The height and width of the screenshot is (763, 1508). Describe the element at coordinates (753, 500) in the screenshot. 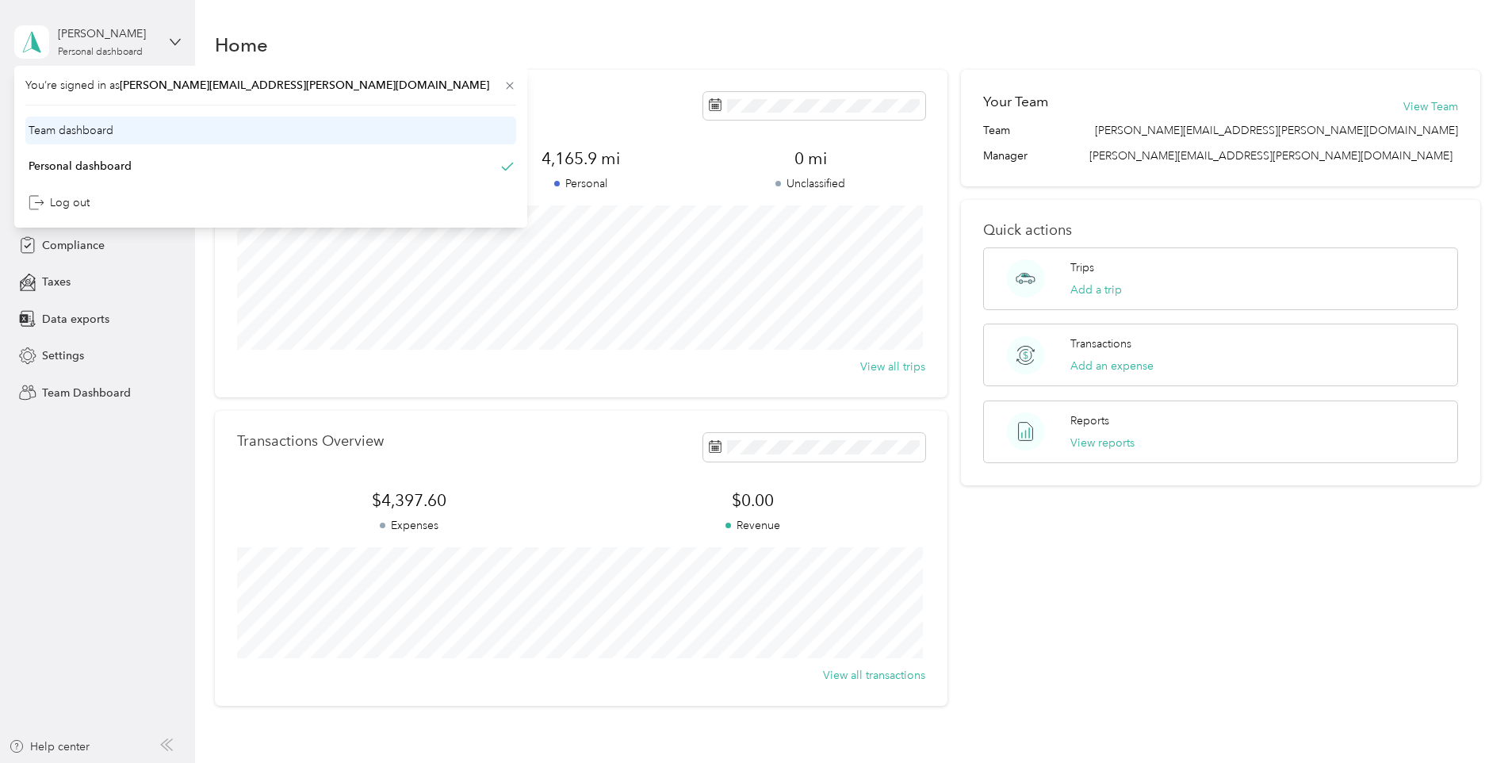

I see `span: $0.00` at that location.